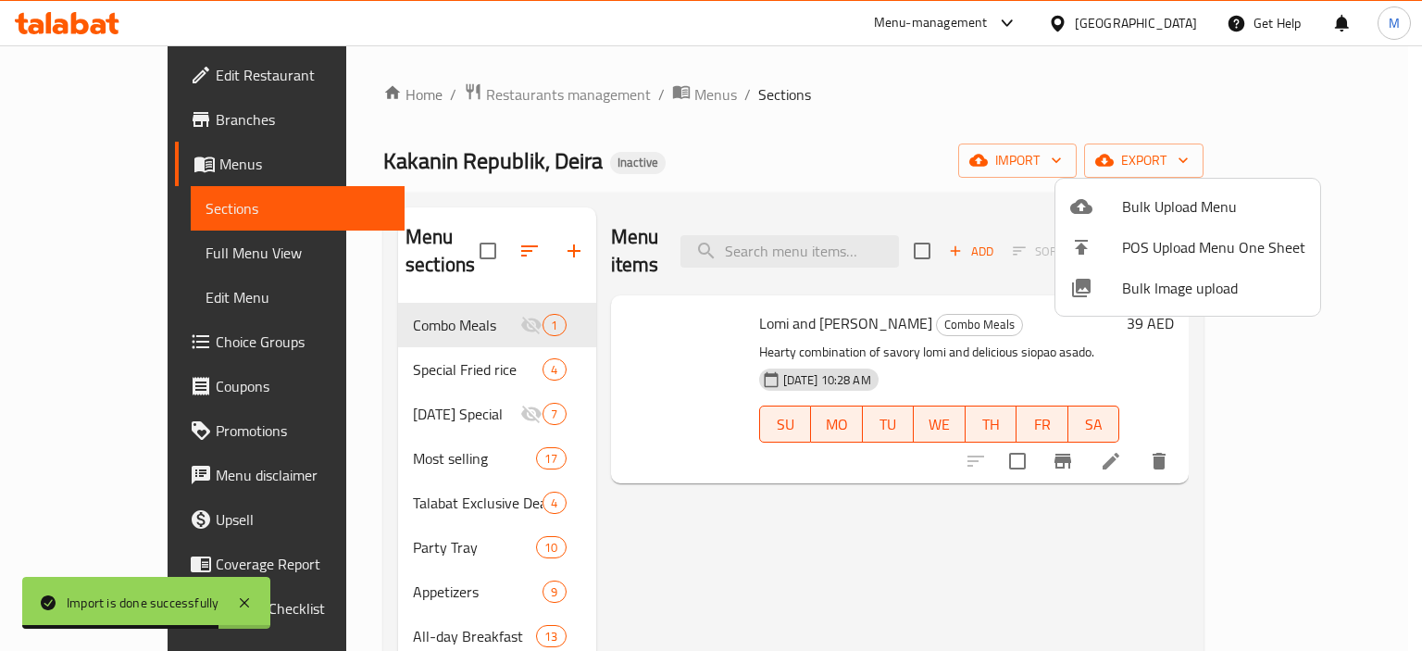  I want to click on span: POS Upload Menu One Sheet, so click(1214, 247).